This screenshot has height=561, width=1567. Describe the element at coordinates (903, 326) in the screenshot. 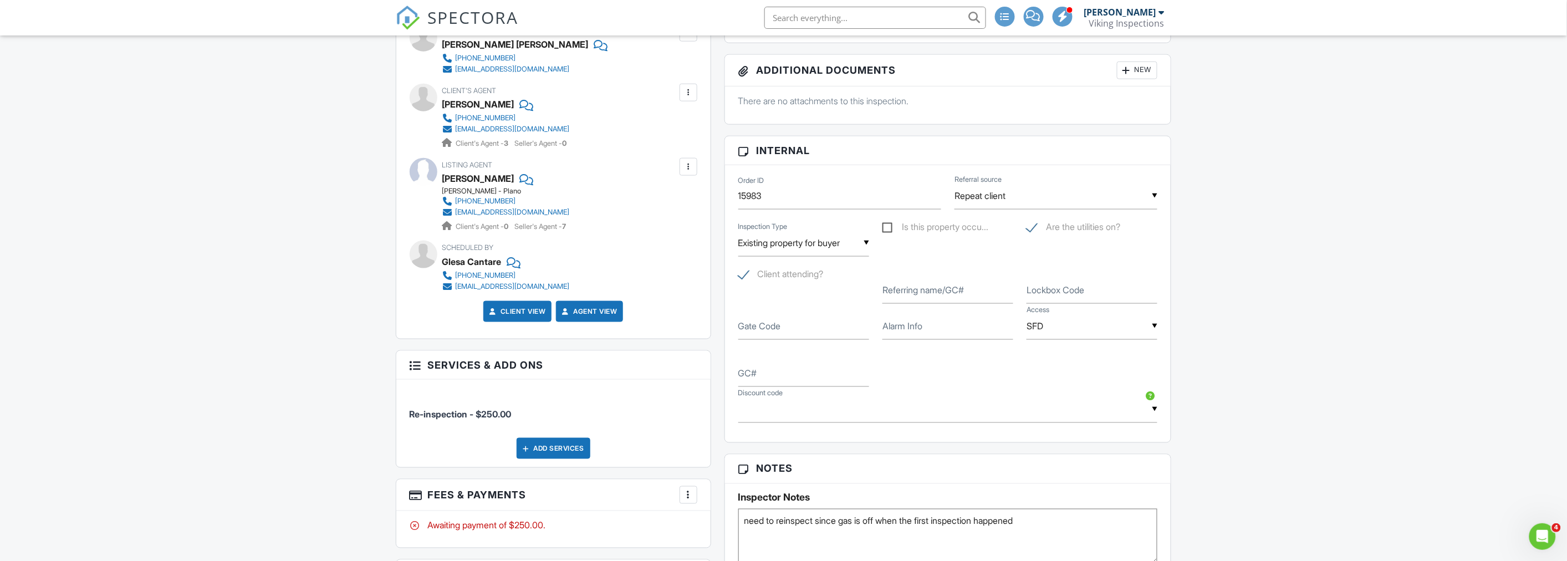

I see `label: Alarm Info` at that location.